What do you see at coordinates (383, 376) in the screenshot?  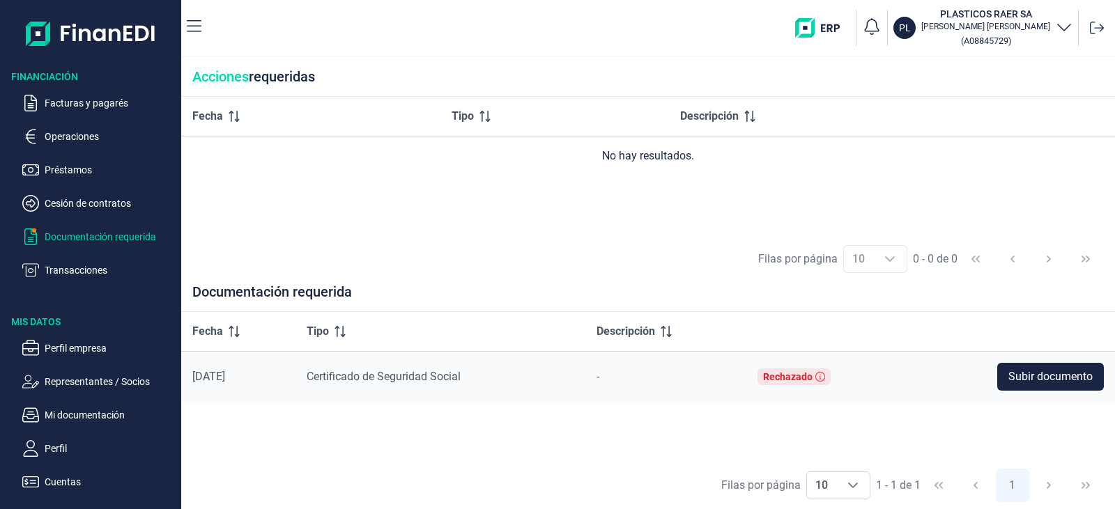 I see `span: Certificado de Seguridad Social` at bounding box center [383, 376].